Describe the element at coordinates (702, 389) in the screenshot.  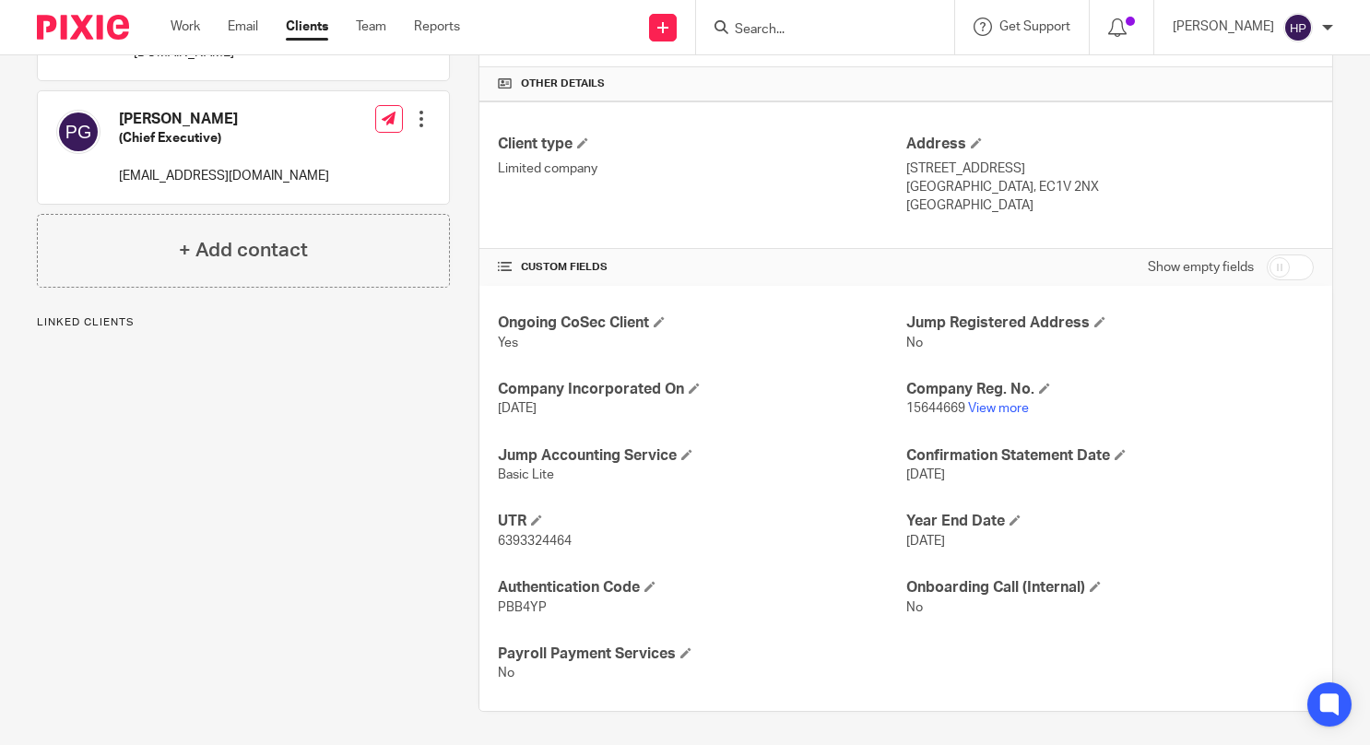
I see `h4: Company Incorporated On` at that location.